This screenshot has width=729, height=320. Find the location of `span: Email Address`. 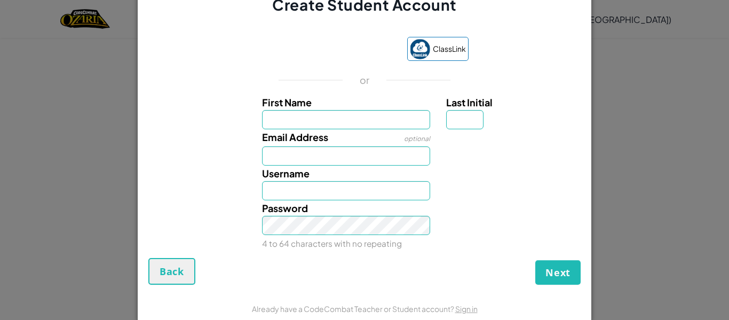

span: Email Address is located at coordinates (295, 137).